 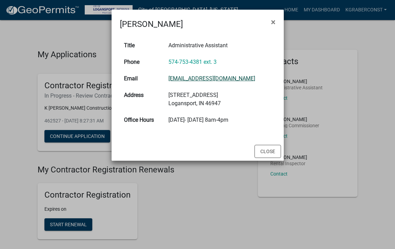 What do you see at coordinates (142, 120) in the screenshot?
I see `th: Office Hours` at bounding box center [142, 120].